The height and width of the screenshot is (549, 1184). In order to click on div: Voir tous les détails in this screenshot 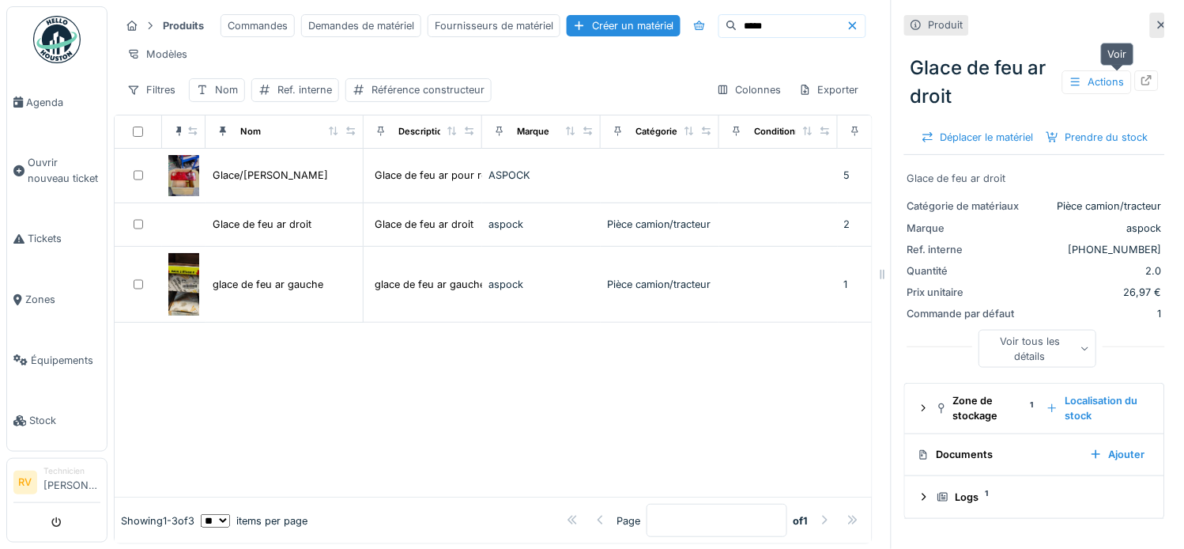, I will do `click(1038, 349)`.